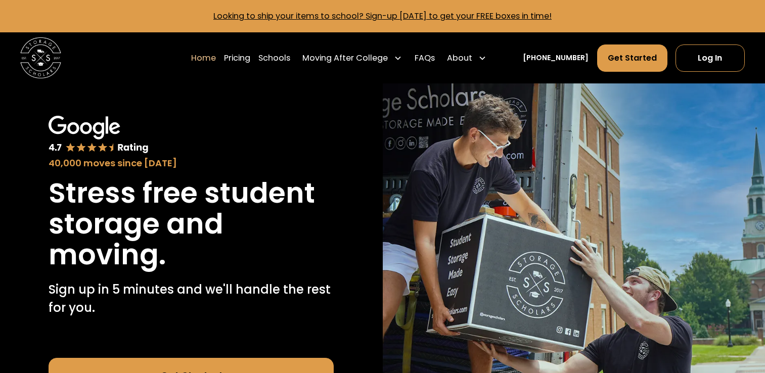  Describe the element at coordinates (274, 58) in the screenshot. I see `a: Schools` at that location.